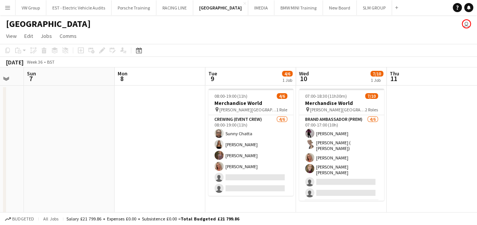 Image resolution: width=477 pixels, height=225 pixels. What do you see at coordinates (11, 36) in the screenshot?
I see `a: View` at bounding box center [11, 36].